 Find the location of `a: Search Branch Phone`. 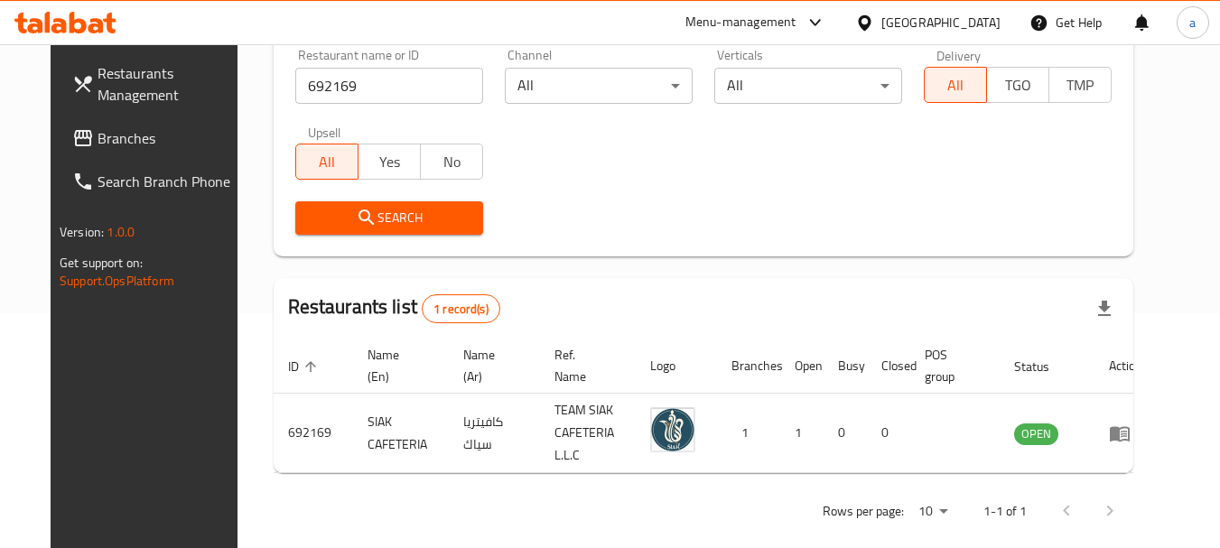

a: Search Branch Phone is located at coordinates (156, 181).